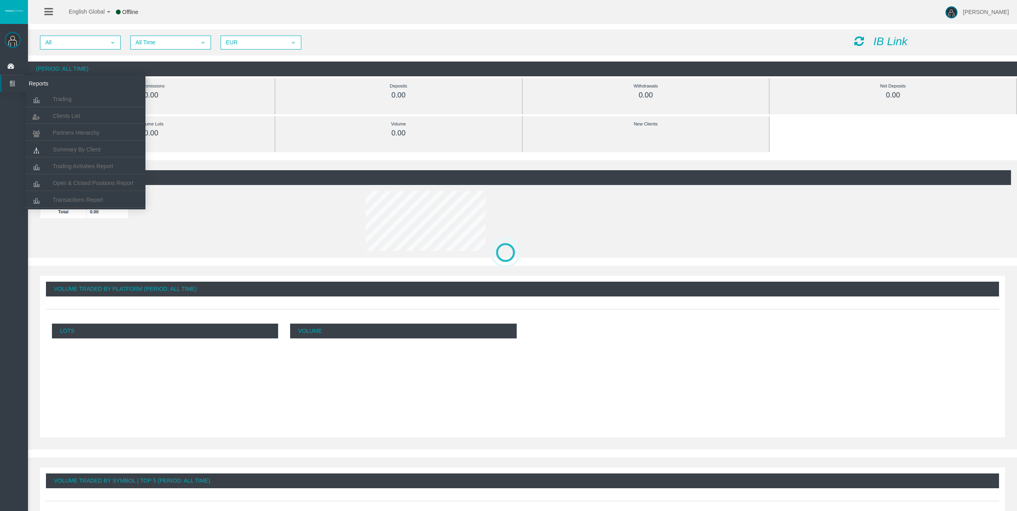 This screenshot has width=1017, height=511. What do you see at coordinates (890, 41) in the screenshot?
I see `i: IB Link` at bounding box center [890, 41].